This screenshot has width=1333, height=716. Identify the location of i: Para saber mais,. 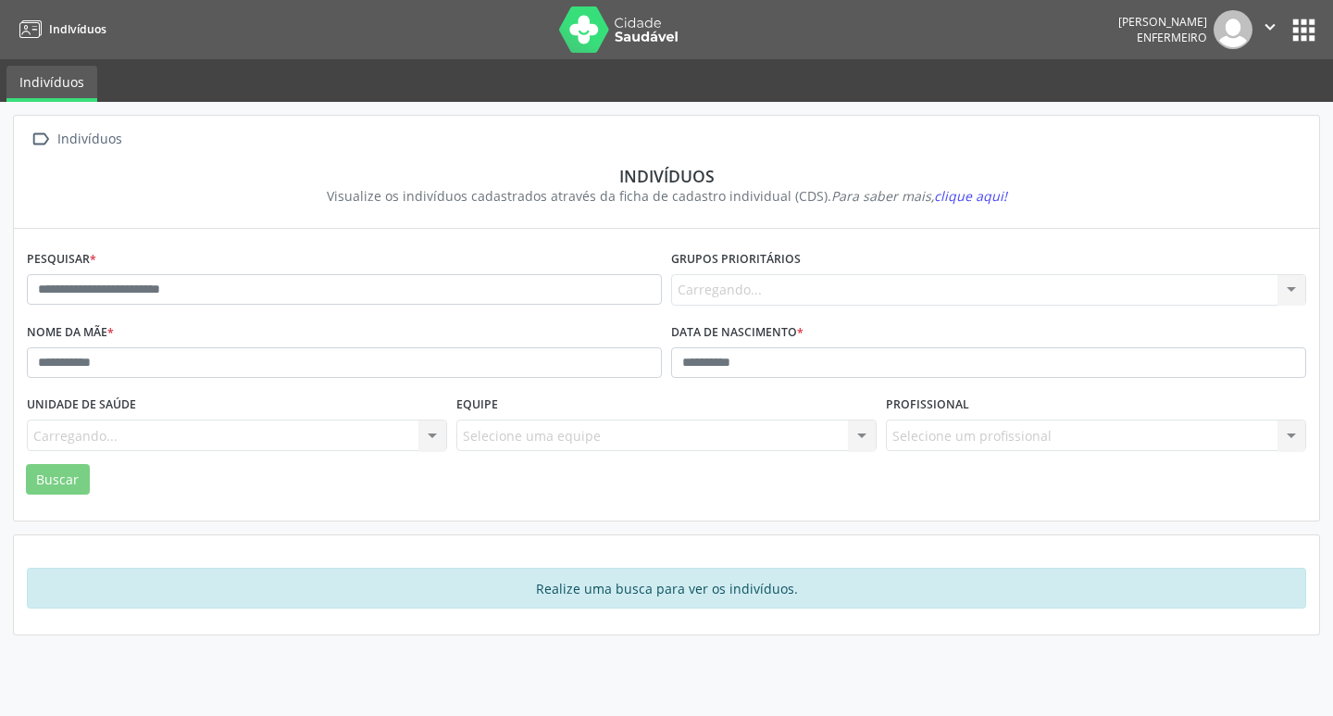
(920, 195).